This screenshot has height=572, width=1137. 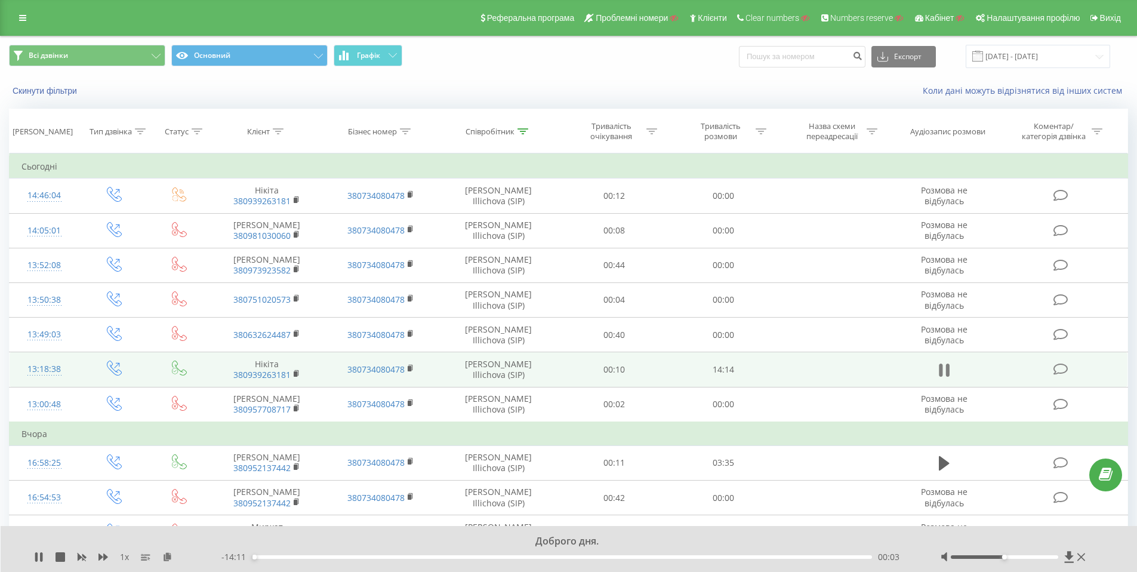 What do you see at coordinates (561, 541) in the screenshot?
I see `div: Доброго дня.` at bounding box center [561, 541].